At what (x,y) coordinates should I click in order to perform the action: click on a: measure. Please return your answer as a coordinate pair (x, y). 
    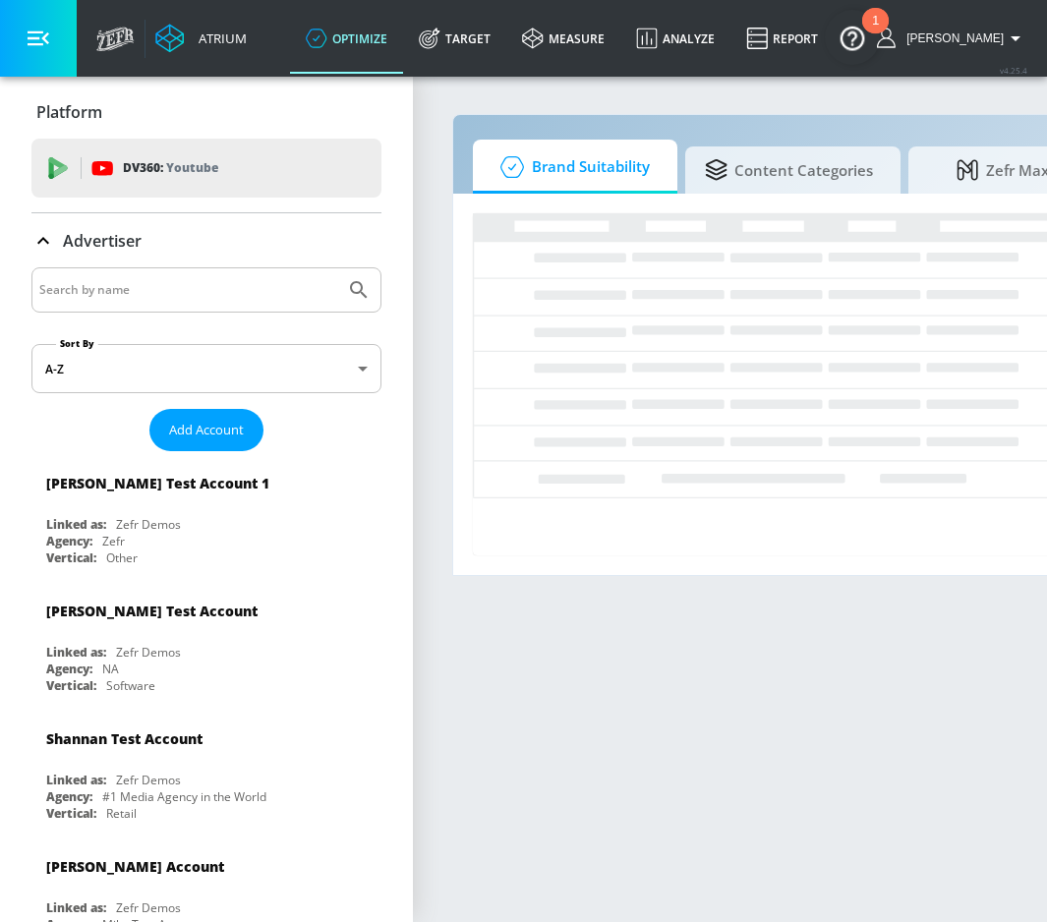
    Looking at the image, I should click on (563, 38).